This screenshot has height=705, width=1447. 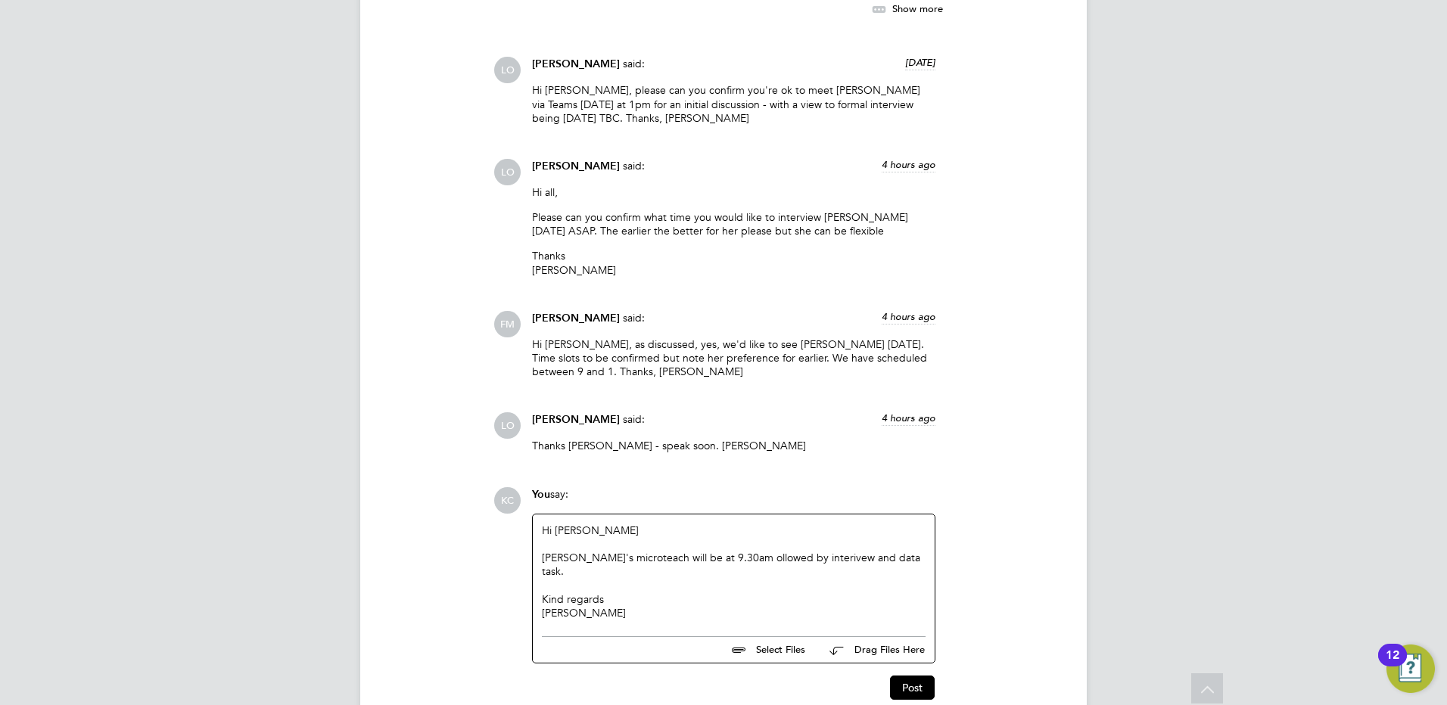 I want to click on div: 12, so click(x=1393, y=665).